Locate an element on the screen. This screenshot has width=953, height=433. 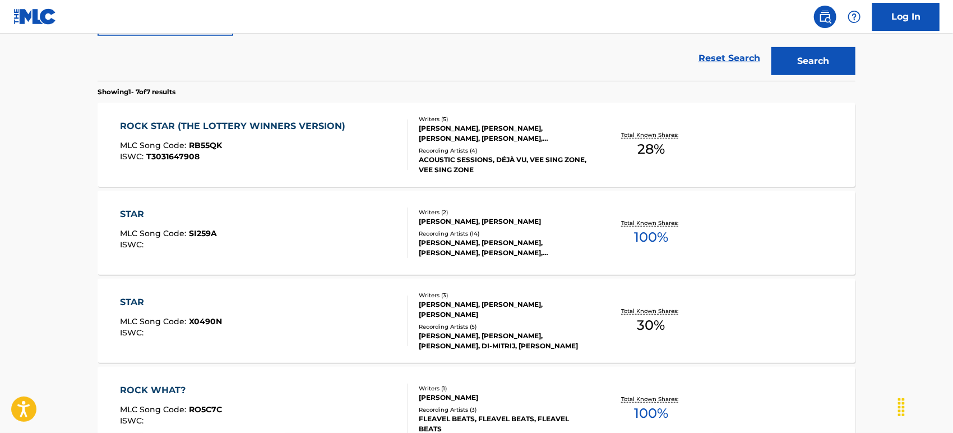
span: RB55QK is located at coordinates (206, 145).